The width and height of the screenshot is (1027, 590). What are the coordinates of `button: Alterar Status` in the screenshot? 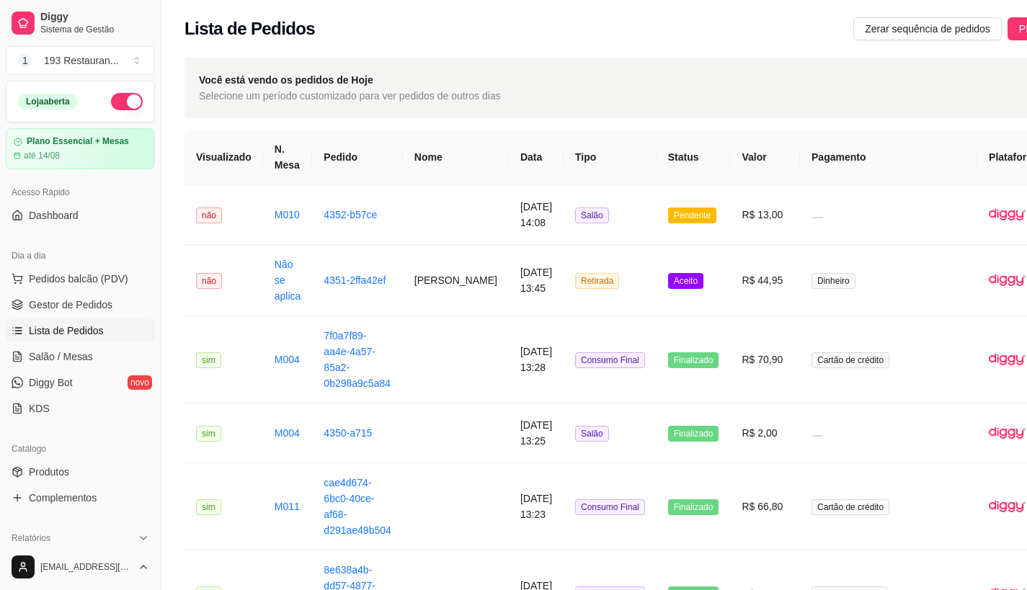 It's located at (127, 102).